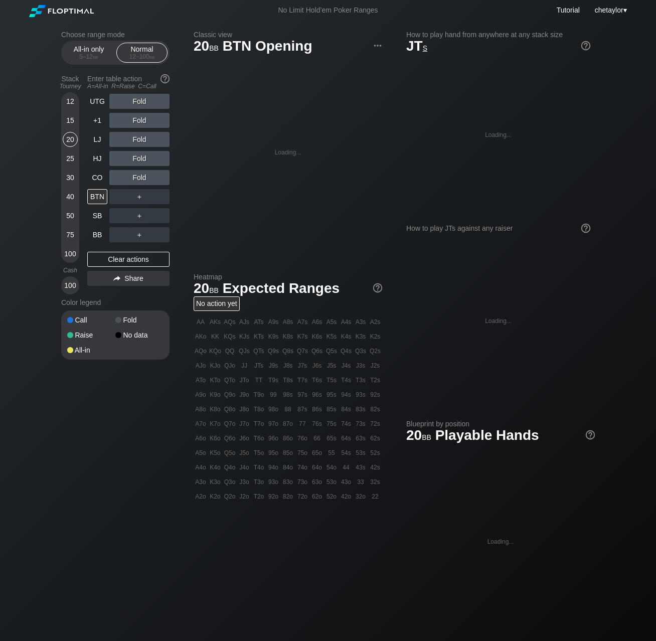 Image resolution: width=656 pixels, height=641 pixels. What do you see at coordinates (360, 380) in the screenshot?
I see `div: T3s` at bounding box center [360, 380].